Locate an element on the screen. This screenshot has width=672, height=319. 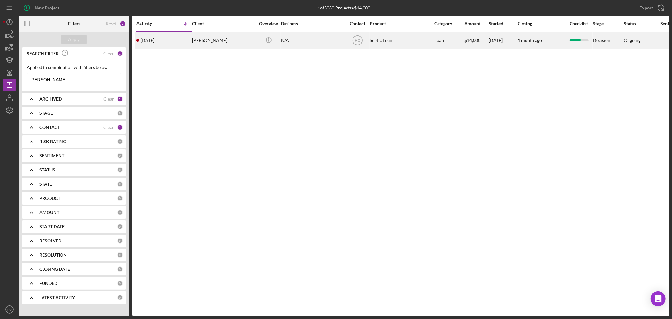
div: Septic Loan is located at coordinates (402, 40).